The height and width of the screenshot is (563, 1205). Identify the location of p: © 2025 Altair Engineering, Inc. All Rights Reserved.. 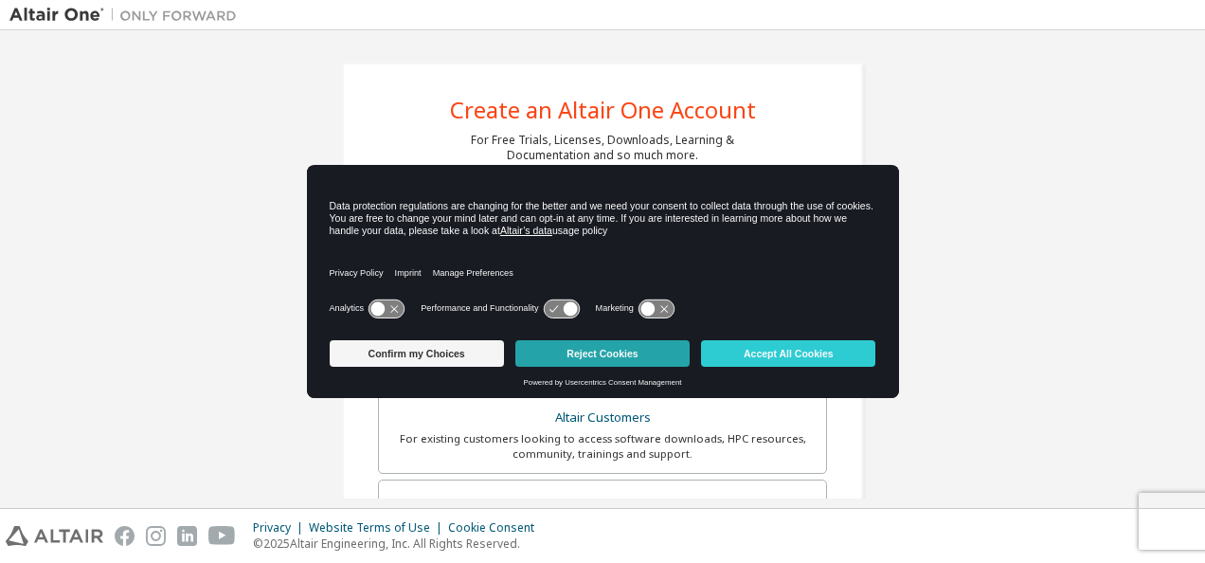
(399, 543).